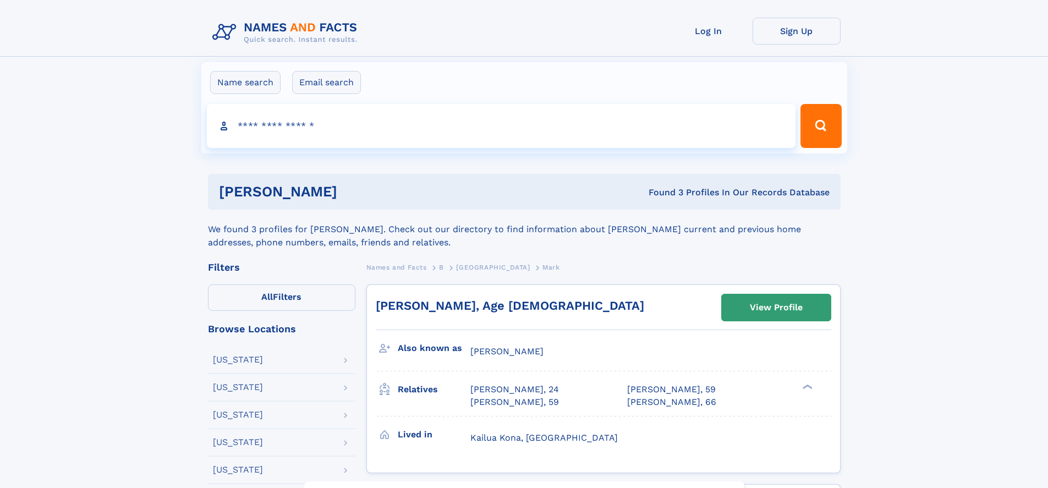  I want to click on h3: Relatives, so click(434, 389).